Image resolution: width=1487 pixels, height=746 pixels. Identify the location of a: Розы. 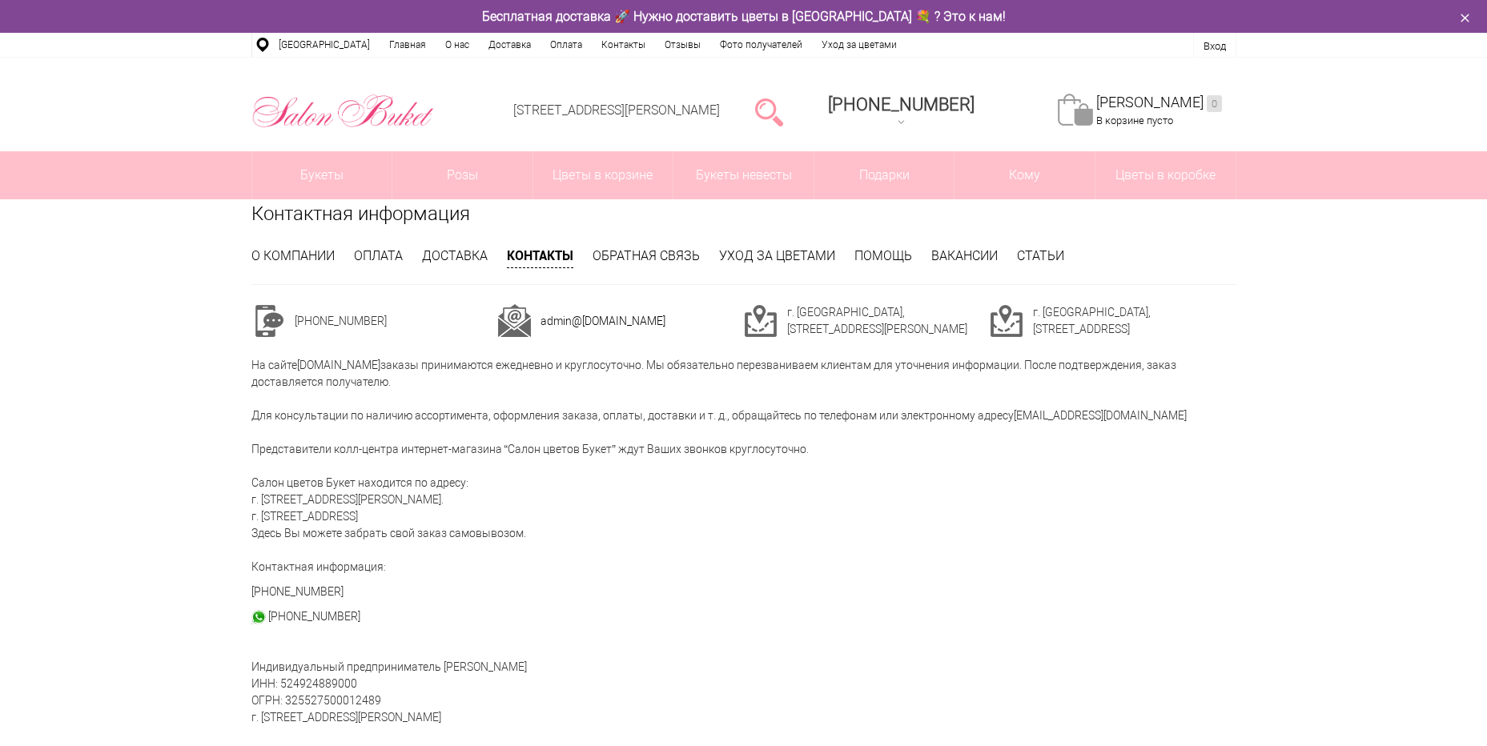
(462, 175).